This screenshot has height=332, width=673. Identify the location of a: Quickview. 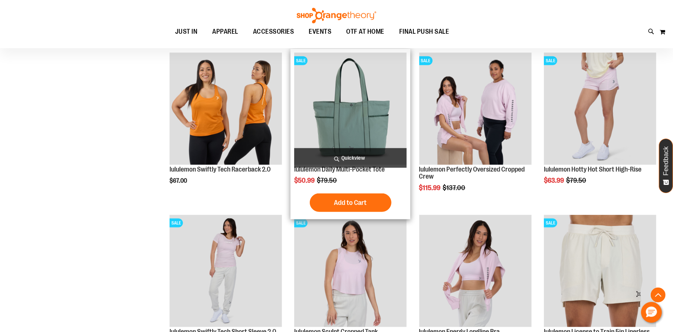
(350, 158).